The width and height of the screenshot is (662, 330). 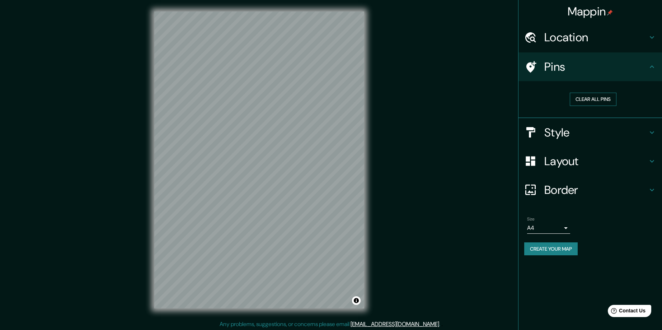 What do you see at coordinates (591, 132) in the screenshot?
I see `div: Style` at bounding box center [591, 132].